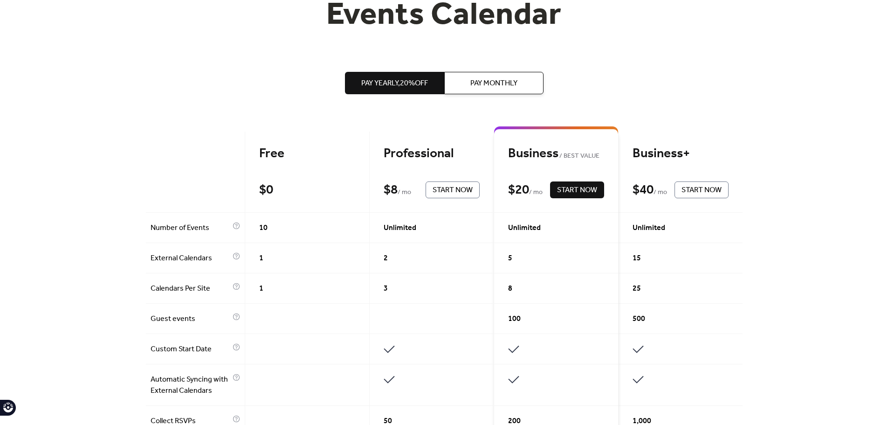  Describe the element at coordinates (510, 289) in the screenshot. I see `span: 8` at that location.